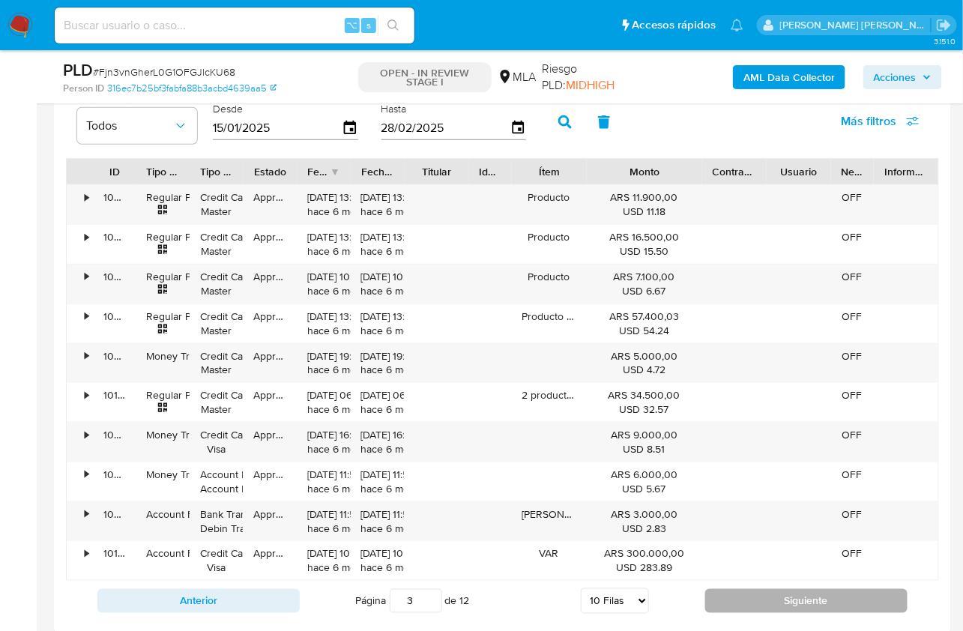  What do you see at coordinates (234, 25) in the screenshot?
I see `input: Buscar usuario o caso...` at bounding box center [234, 25].